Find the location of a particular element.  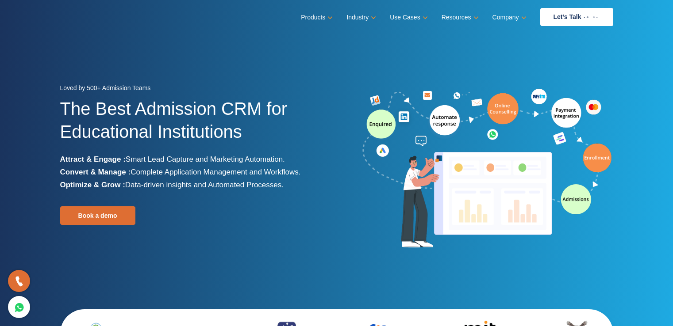

b: Optimize & Grow : is located at coordinates (92, 185).